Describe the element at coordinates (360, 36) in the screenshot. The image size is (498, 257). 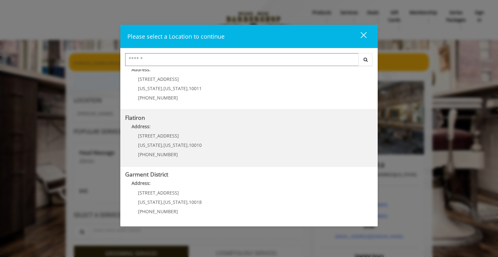
I see `div: close dialog` at that location.